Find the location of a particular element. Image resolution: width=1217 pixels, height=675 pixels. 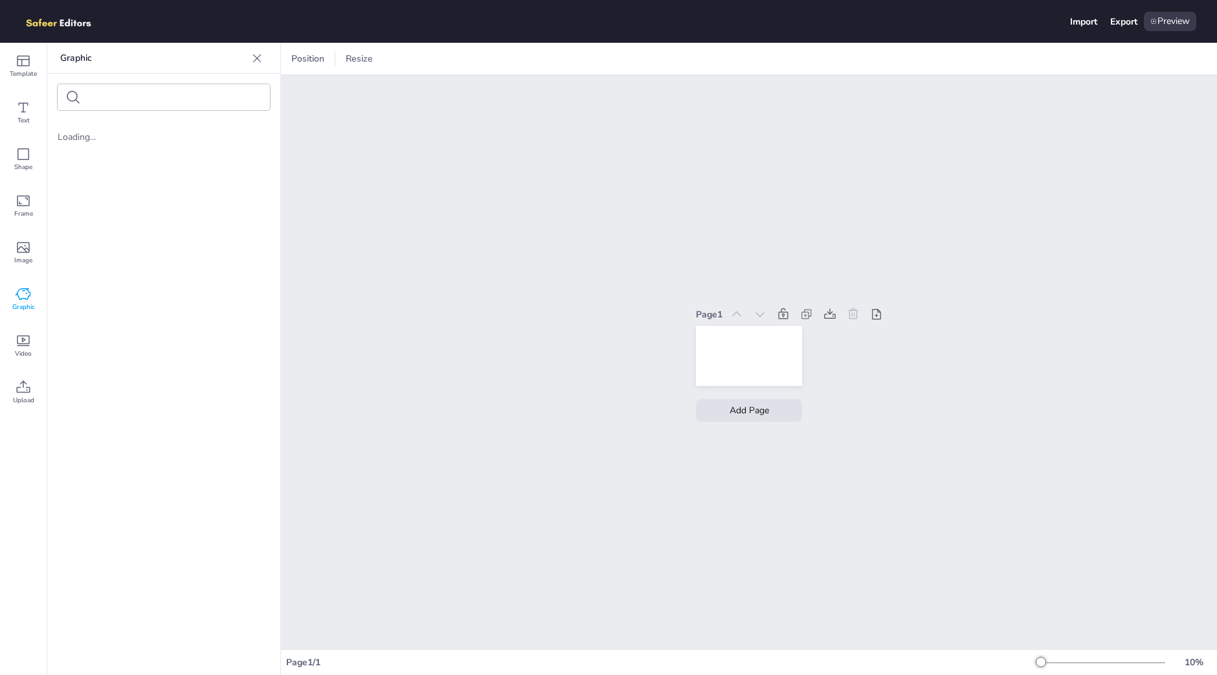

div: Loading... is located at coordinates (164, 137).